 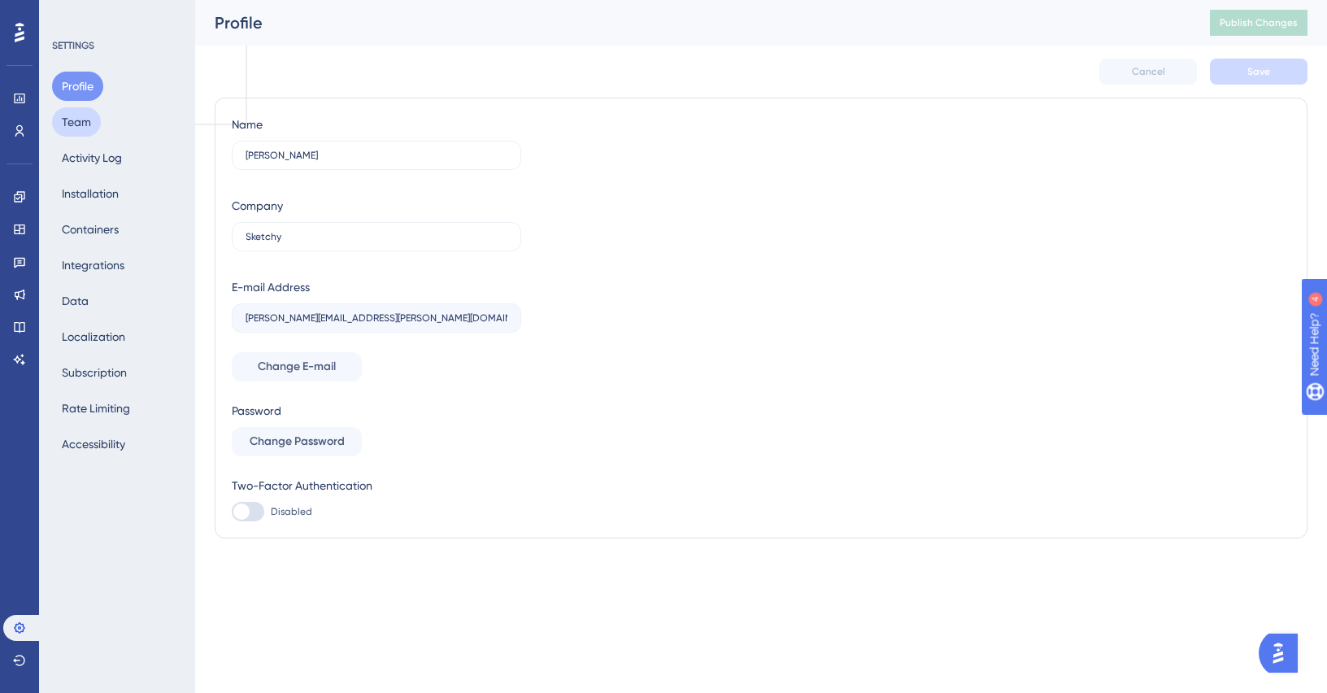 I want to click on div: Profile, so click(x=692, y=23).